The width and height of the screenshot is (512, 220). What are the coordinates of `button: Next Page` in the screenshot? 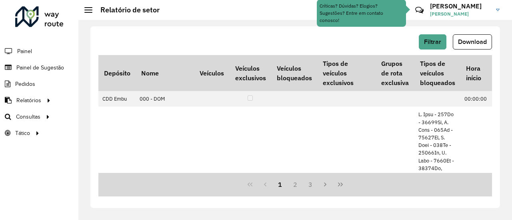 It's located at (326, 185).